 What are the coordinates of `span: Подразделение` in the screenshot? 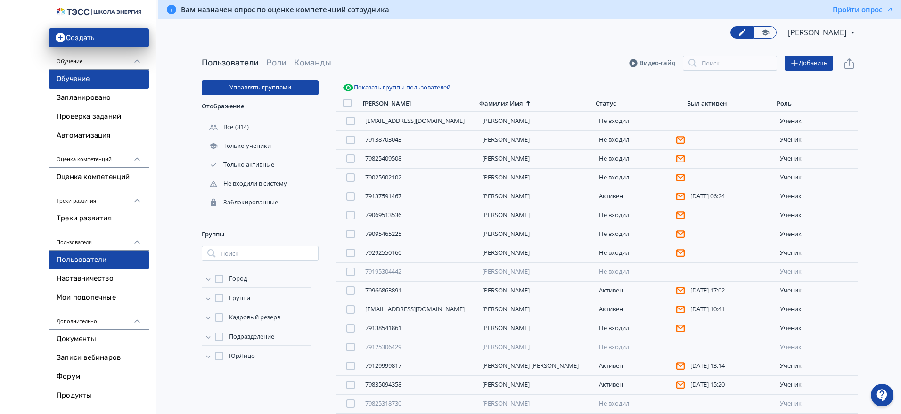 It's located at (252, 337).